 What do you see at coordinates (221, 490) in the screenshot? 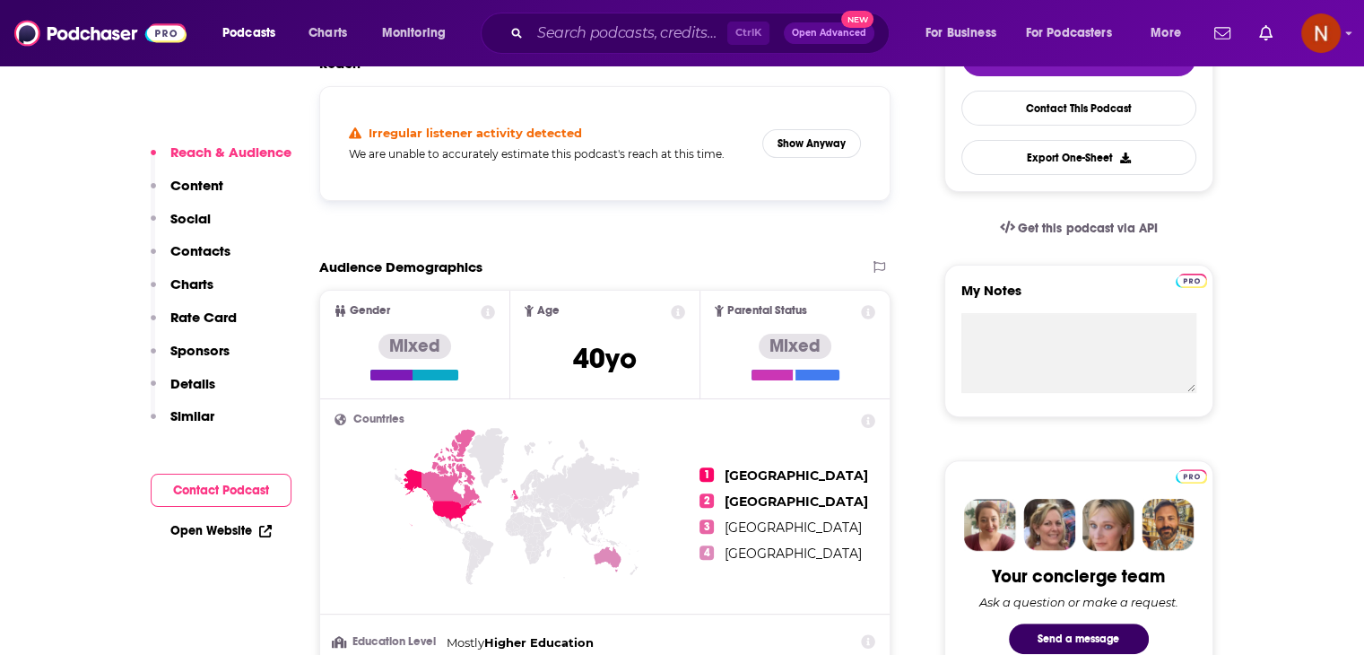
I see `button: Contact Podcast` at bounding box center [221, 490].